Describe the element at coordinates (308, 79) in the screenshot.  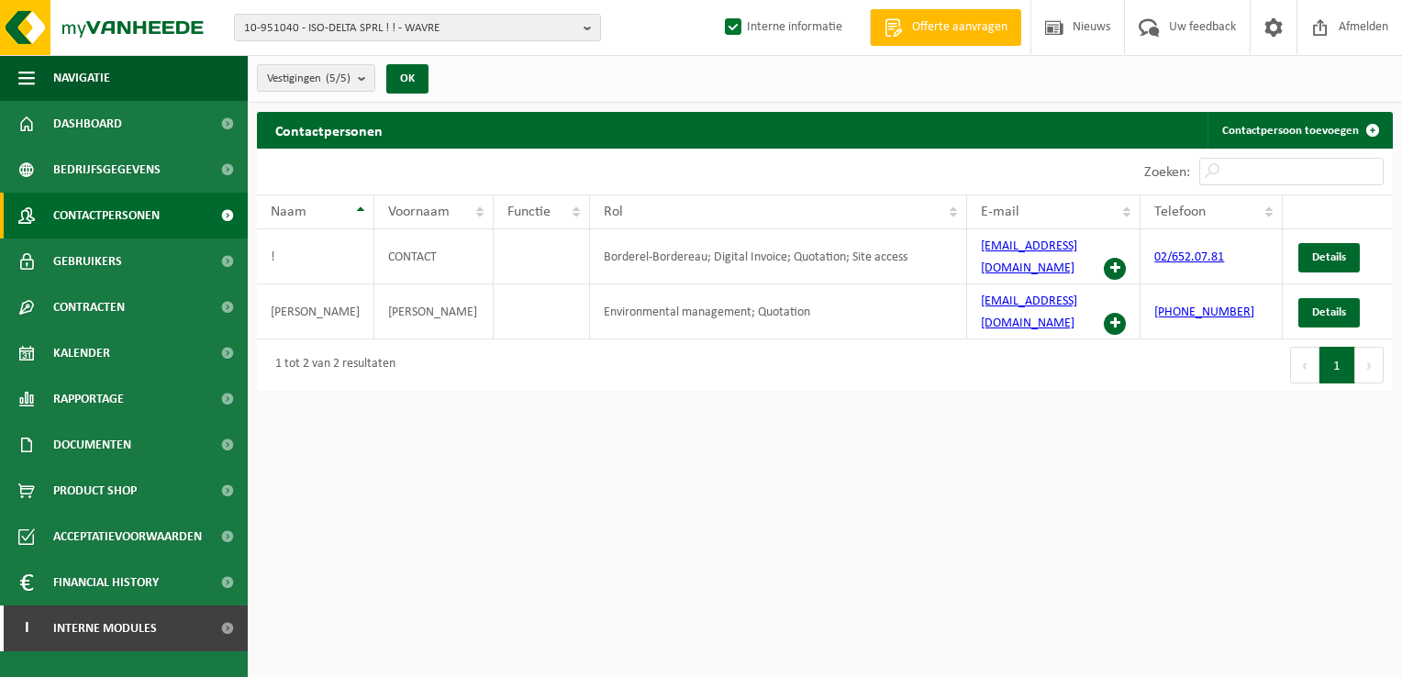
I see `span: Vestigingen` at that location.